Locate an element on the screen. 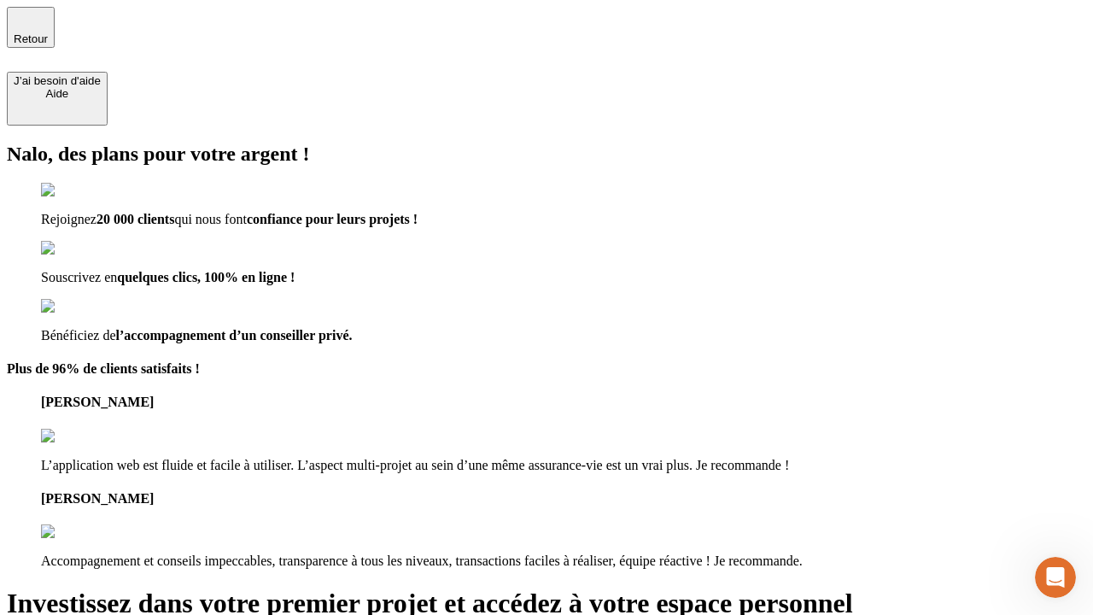 Image resolution: width=1093 pixels, height=615 pixels. button: Retour is located at coordinates (31, 27).